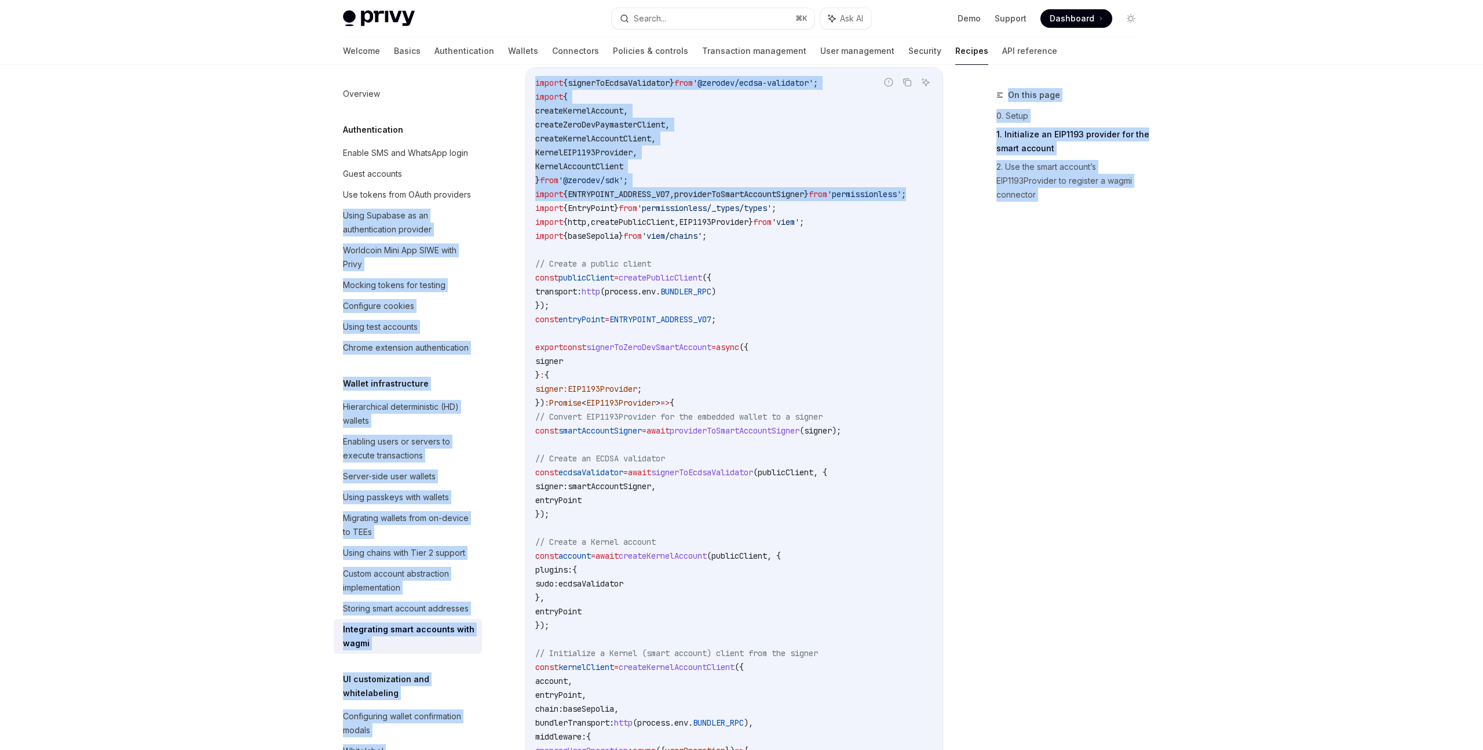 The width and height of the screenshot is (1483, 750). I want to click on div: Search..., so click(650, 19).